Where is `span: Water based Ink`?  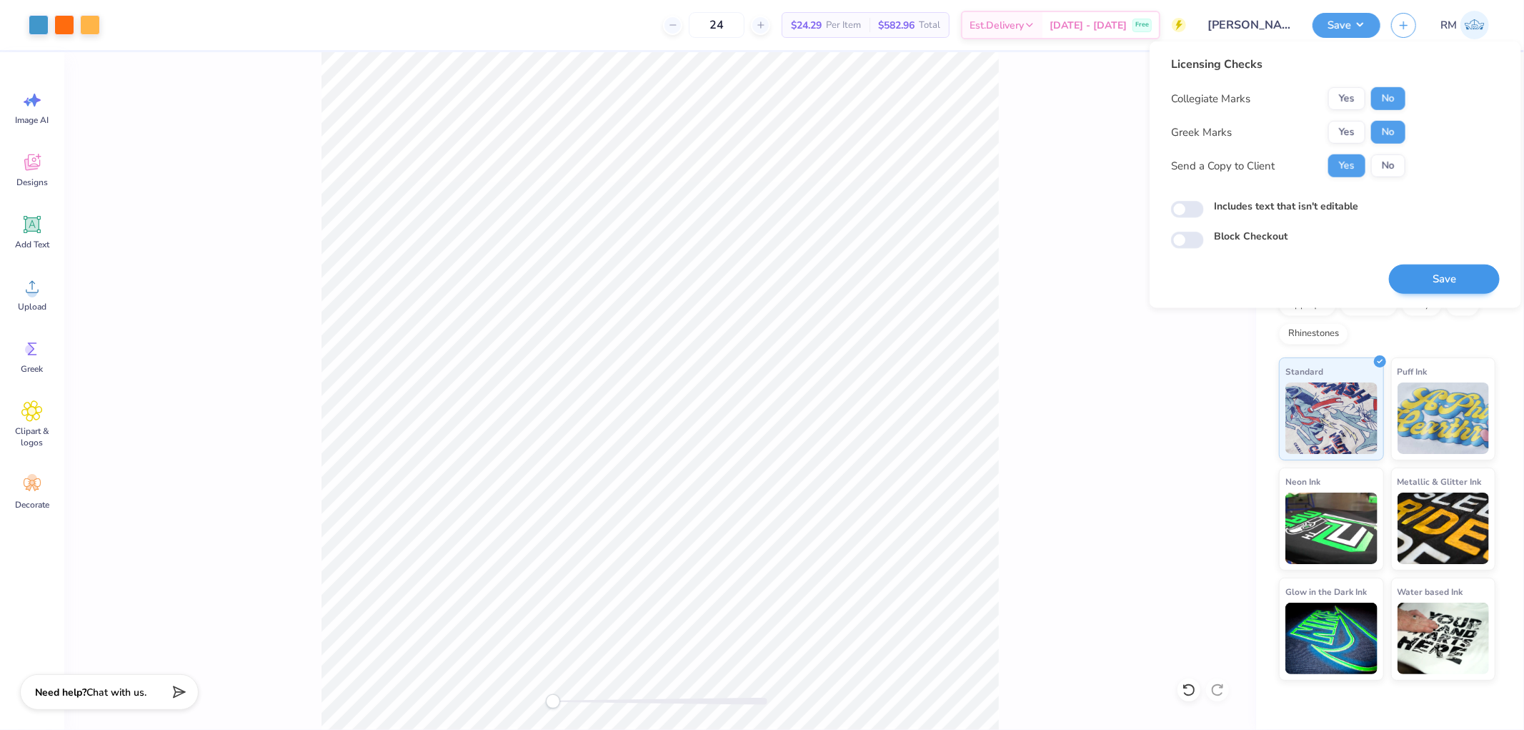
span: Water based Ink is located at coordinates (1431, 591).